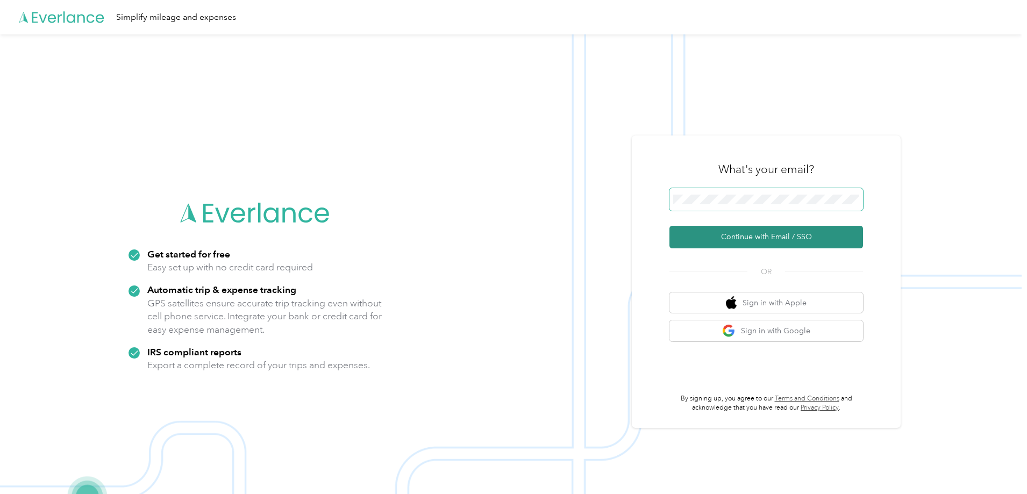  What do you see at coordinates (766, 403) in the screenshot?
I see `p: By signing up, you agree to our and acknowledge that you have read our .` at bounding box center [766, 403].